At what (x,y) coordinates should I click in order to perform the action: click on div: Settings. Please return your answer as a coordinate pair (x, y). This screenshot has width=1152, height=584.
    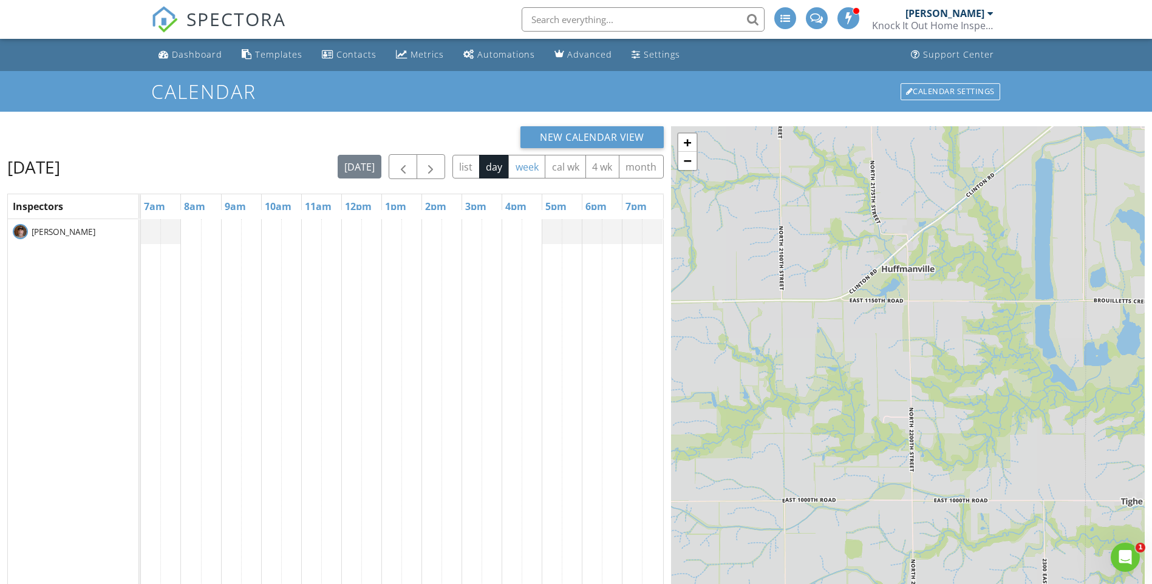
    Looking at the image, I should click on (662, 54).